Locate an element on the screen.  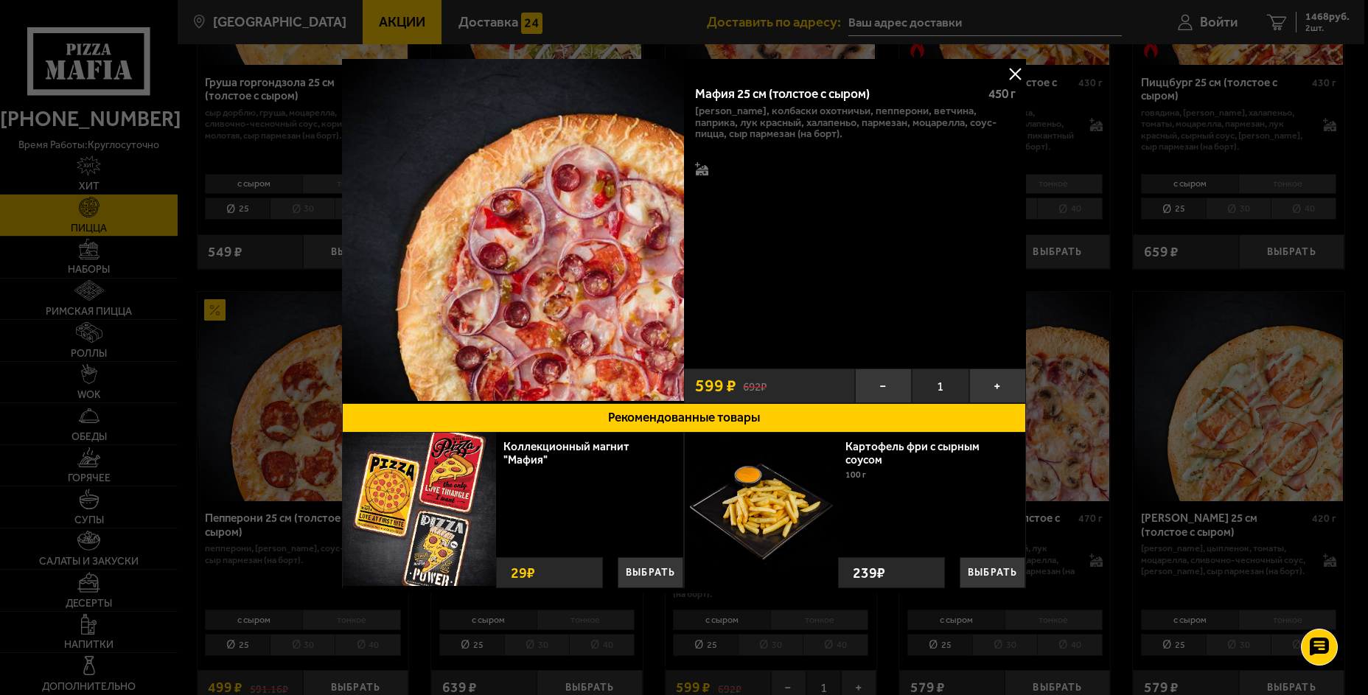
span: 450 г is located at coordinates (1002, 94).